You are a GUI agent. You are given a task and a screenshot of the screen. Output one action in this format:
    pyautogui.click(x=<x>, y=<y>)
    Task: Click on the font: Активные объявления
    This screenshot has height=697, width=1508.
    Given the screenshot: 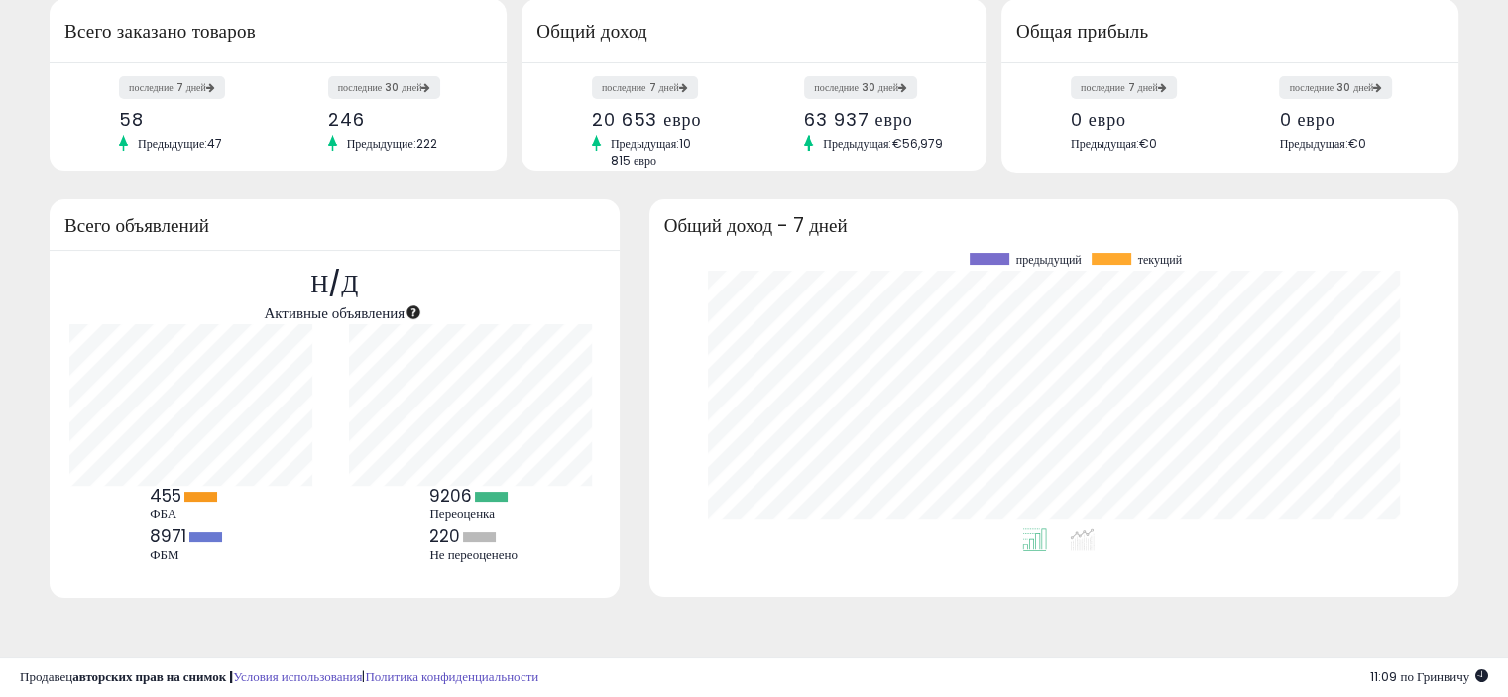 What is the action you would take?
    pyautogui.click(x=334, y=312)
    